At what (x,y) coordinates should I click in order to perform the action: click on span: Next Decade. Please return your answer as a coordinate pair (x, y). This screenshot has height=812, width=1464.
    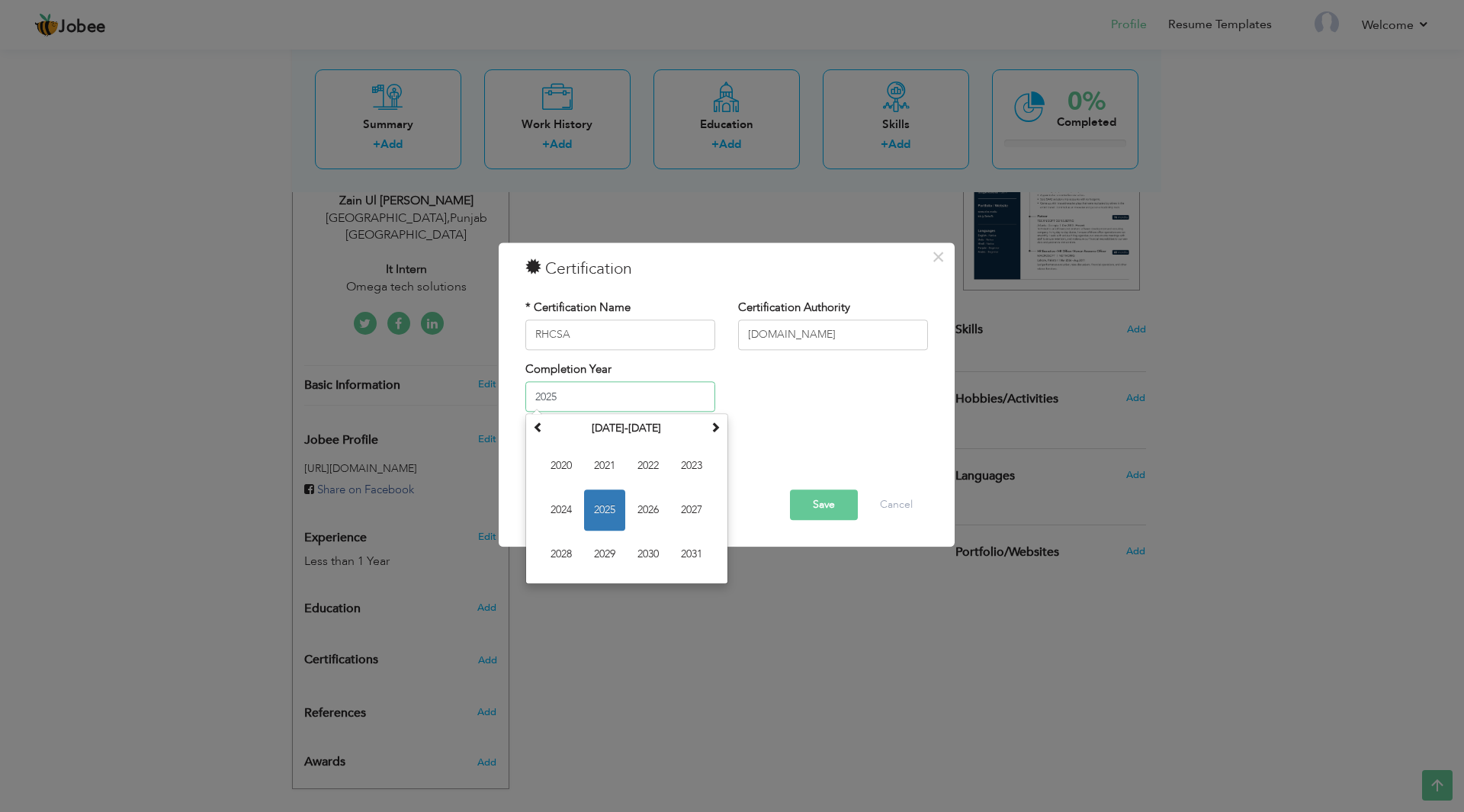
    Looking at the image, I should click on (715, 428).